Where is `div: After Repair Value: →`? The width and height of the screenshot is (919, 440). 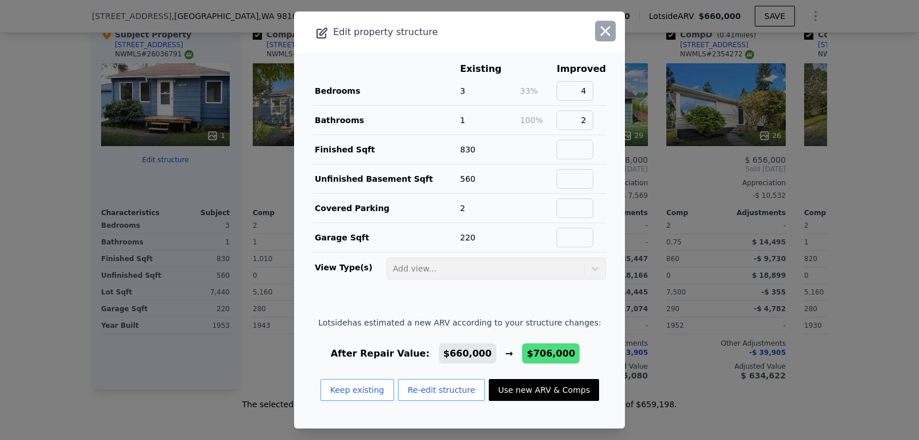
div: After Repair Value: → is located at coordinates (460, 353).